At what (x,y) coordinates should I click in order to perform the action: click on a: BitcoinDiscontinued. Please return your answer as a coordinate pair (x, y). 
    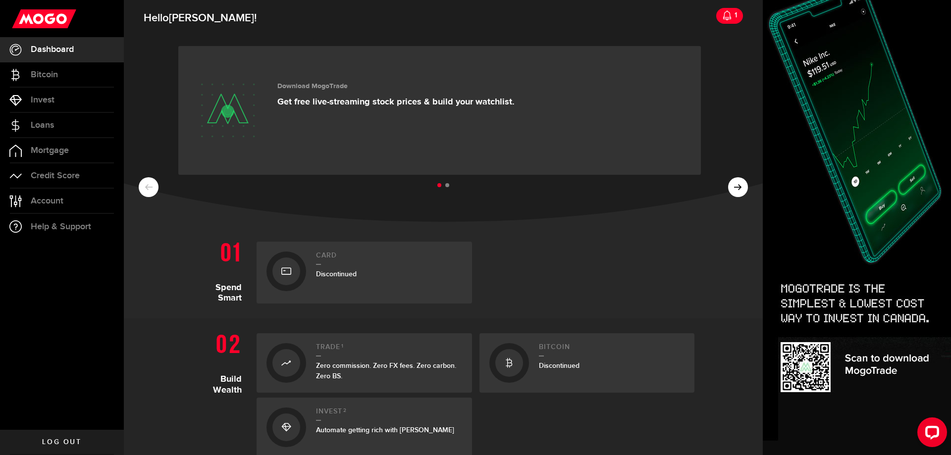
    Looking at the image, I should click on (587, 363).